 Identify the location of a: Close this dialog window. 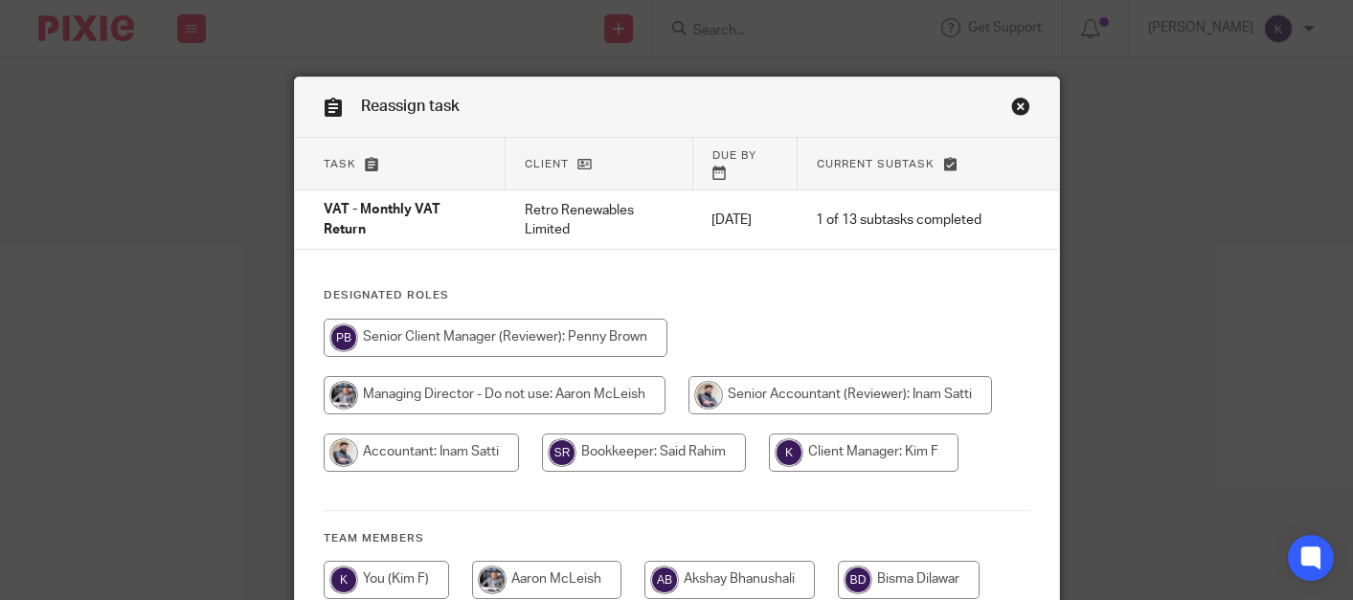
(1021, 109).